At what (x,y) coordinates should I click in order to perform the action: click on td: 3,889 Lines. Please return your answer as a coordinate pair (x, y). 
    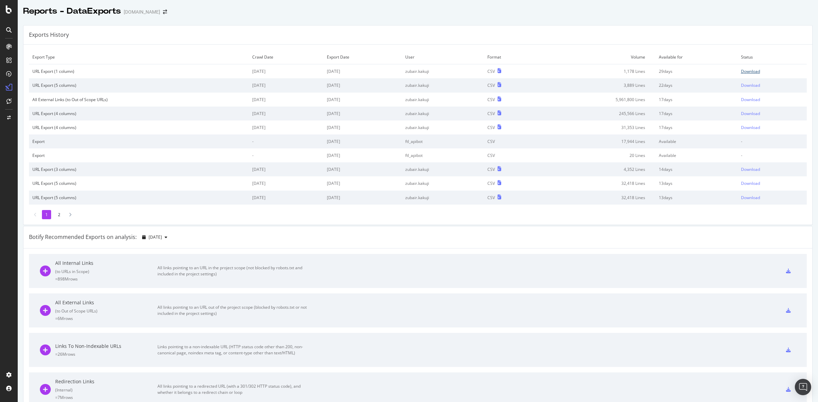
    Looking at the image, I should click on (597, 85).